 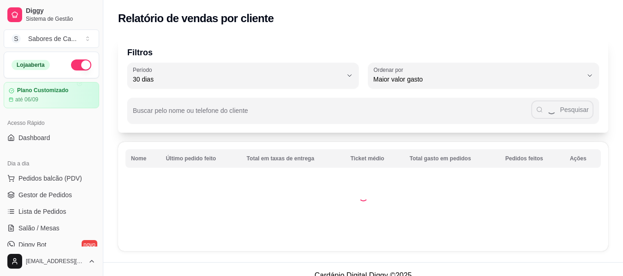 What do you see at coordinates (238, 79) in the screenshot?
I see `span: 30 dias` at bounding box center [238, 79].